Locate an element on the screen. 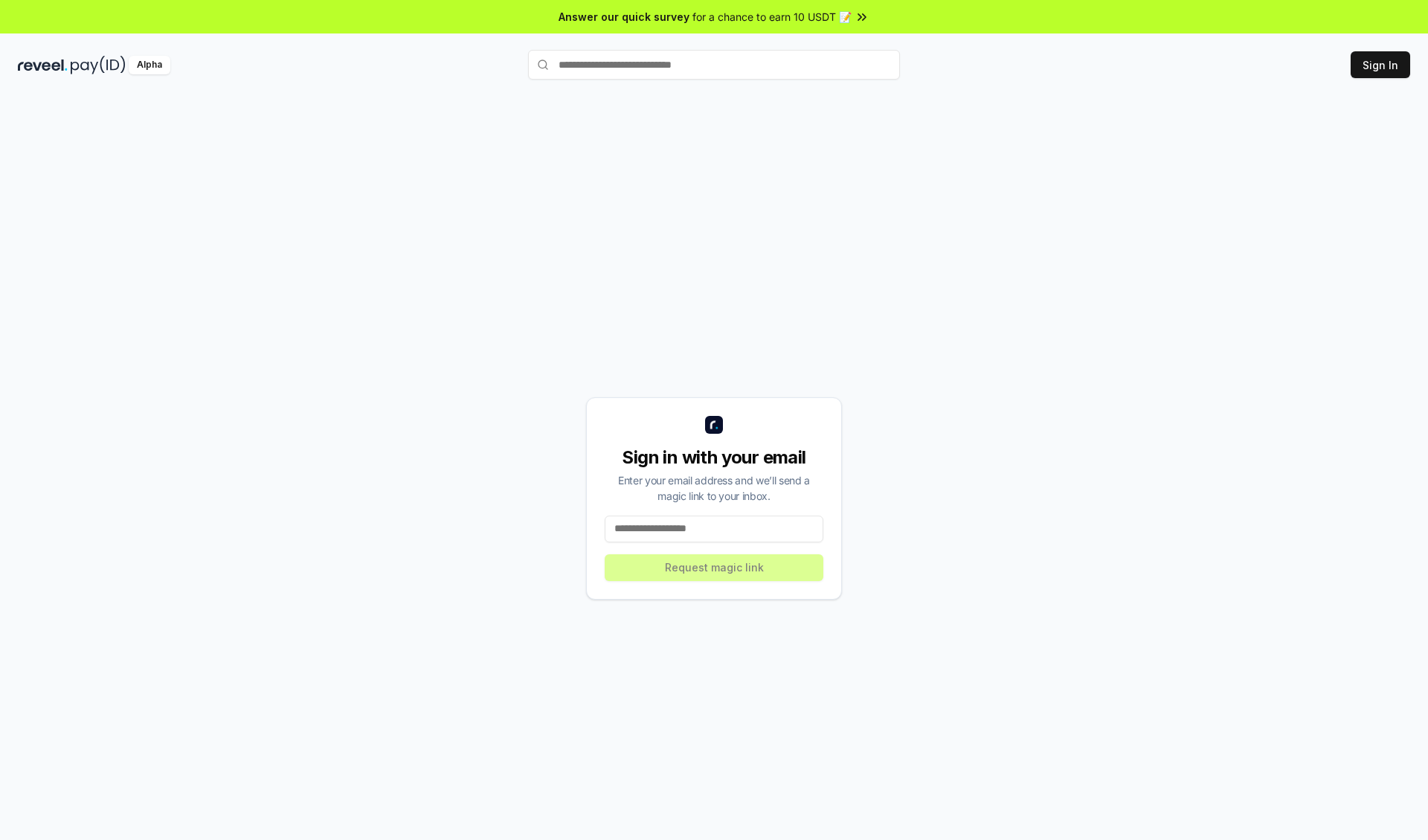  span: Answer our quick survey is located at coordinates (624, 16).